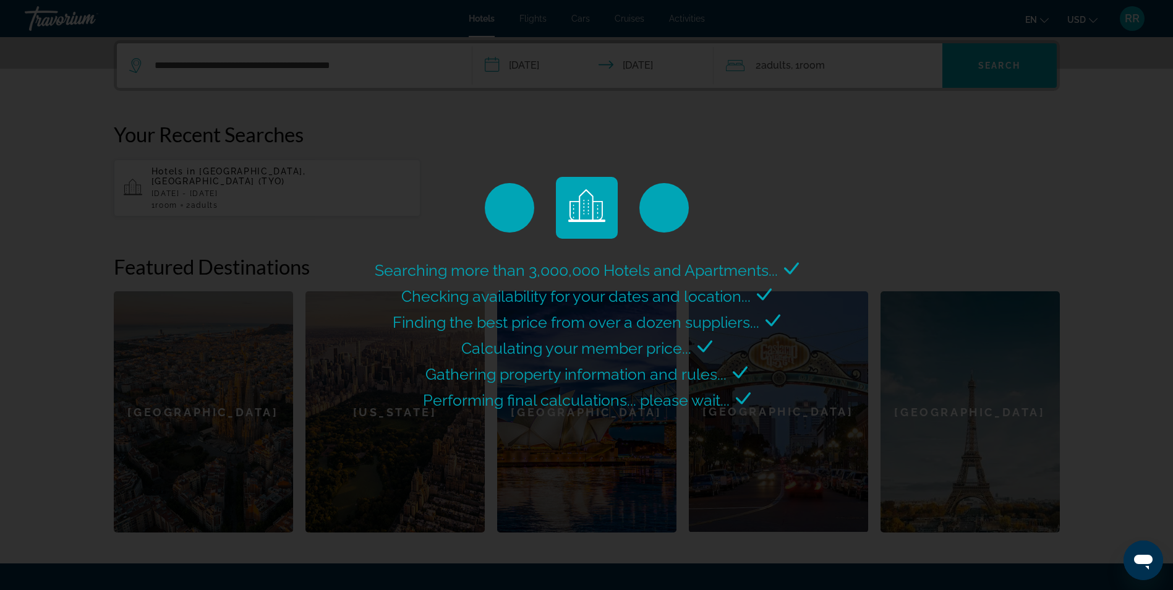 The image size is (1173, 590). What do you see at coordinates (576, 348) in the screenshot?
I see `span: Calculating your member price...` at bounding box center [576, 348].